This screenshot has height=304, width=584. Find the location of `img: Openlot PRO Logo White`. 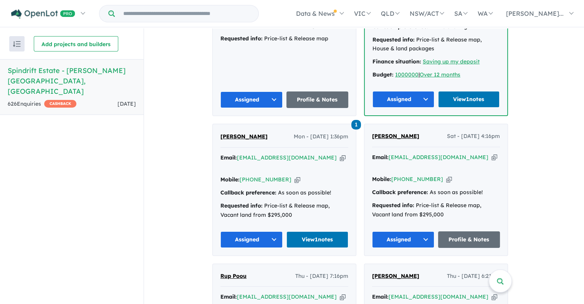

img: Openlot PRO Logo White is located at coordinates (43, 14).